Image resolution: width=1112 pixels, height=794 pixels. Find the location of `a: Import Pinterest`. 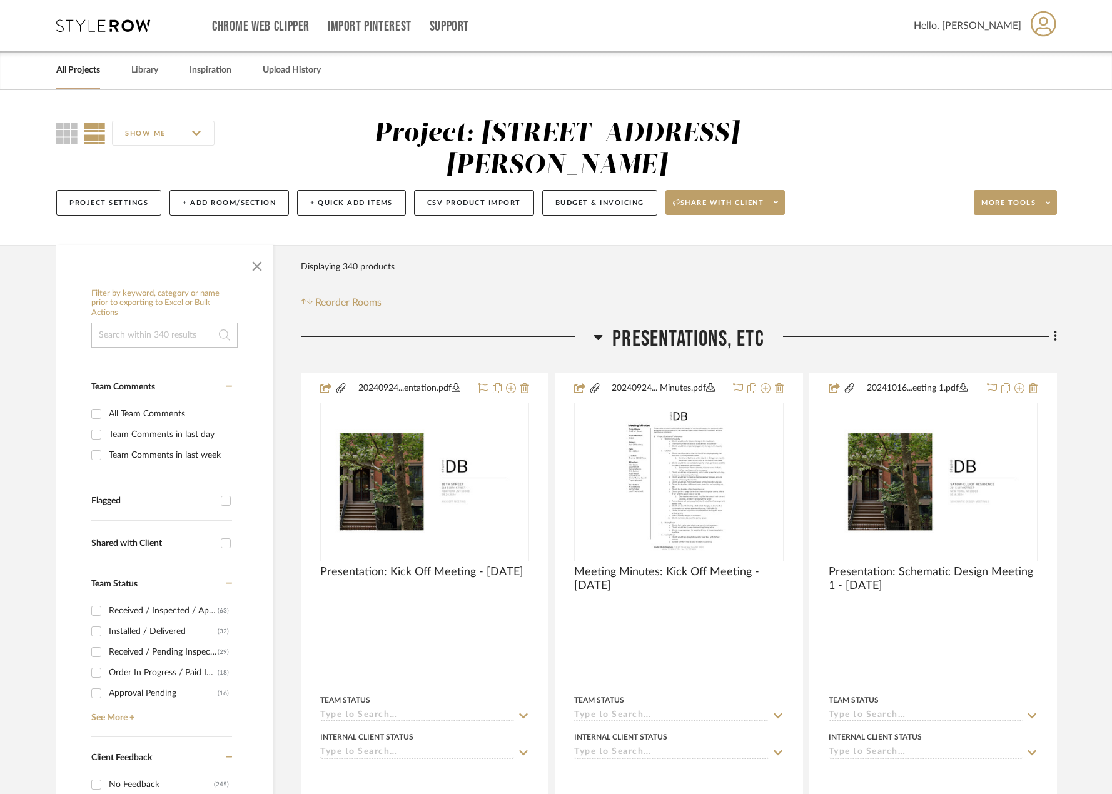

a: Import Pinterest is located at coordinates (370, 26).